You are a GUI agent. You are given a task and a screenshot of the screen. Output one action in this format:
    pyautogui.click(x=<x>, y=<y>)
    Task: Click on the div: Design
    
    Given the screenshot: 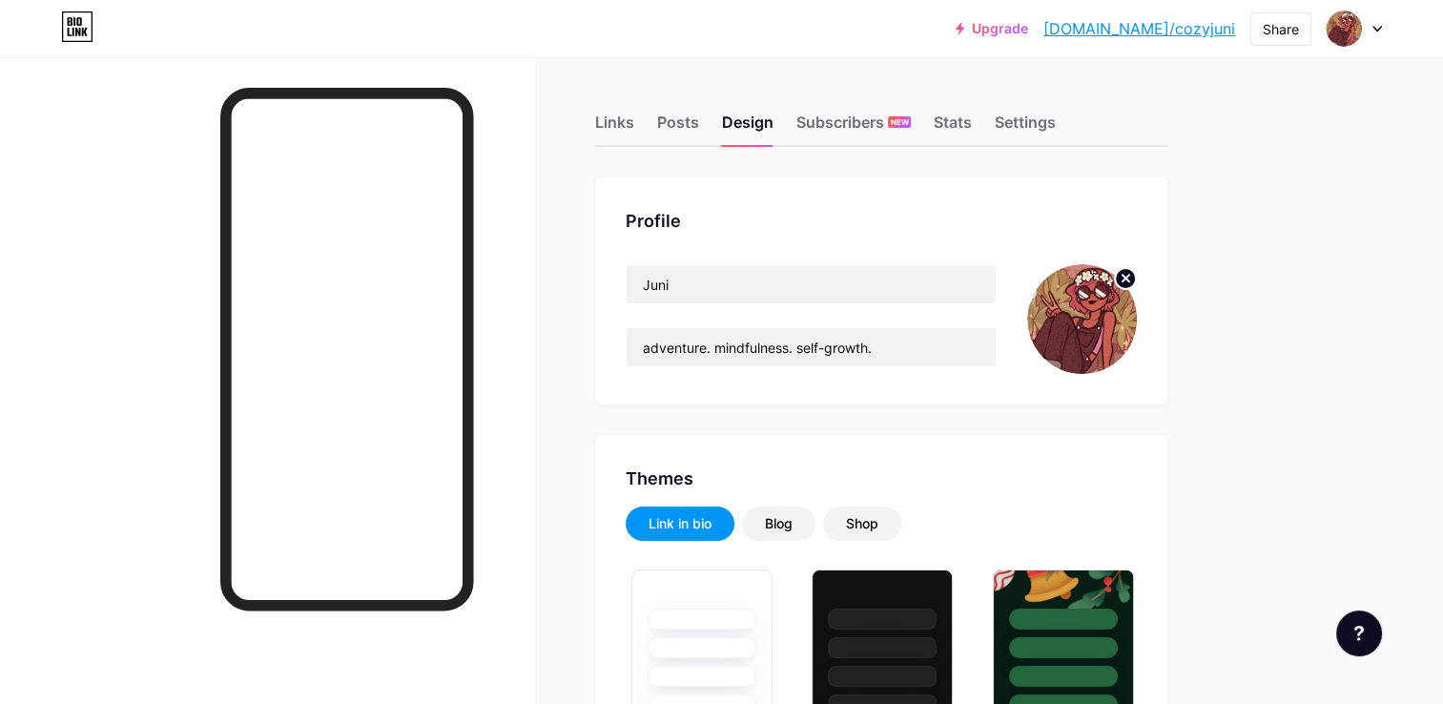 What is the action you would take?
    pyautogui.click(x=748, y=128)
    